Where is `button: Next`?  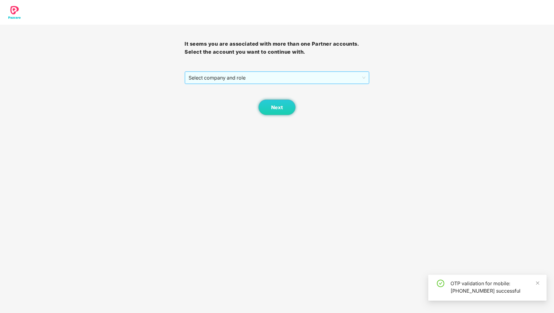 button: Next is located at coordinates (277, 107).